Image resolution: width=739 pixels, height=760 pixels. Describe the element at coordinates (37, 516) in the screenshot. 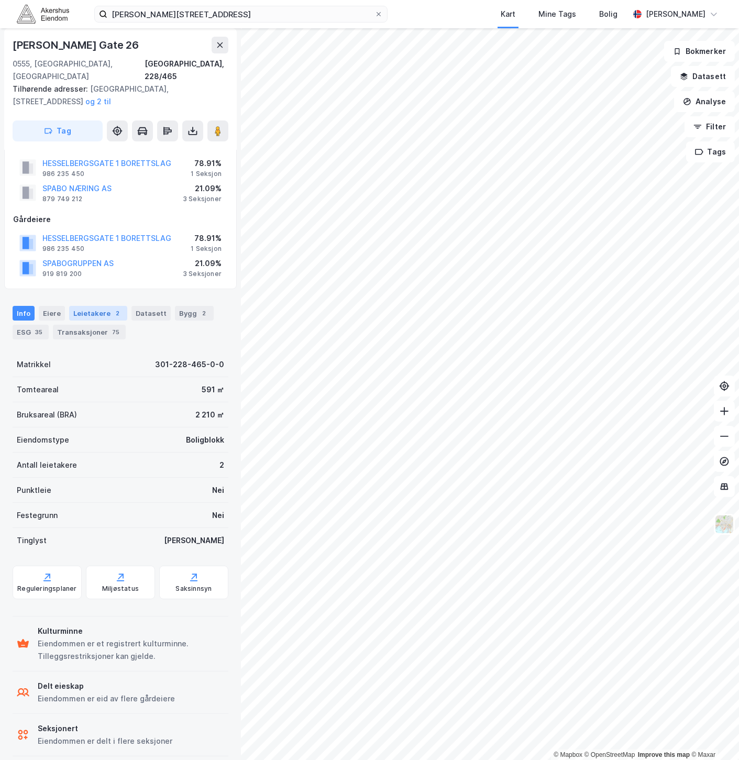

I see `div: Festegrunn` at that location.